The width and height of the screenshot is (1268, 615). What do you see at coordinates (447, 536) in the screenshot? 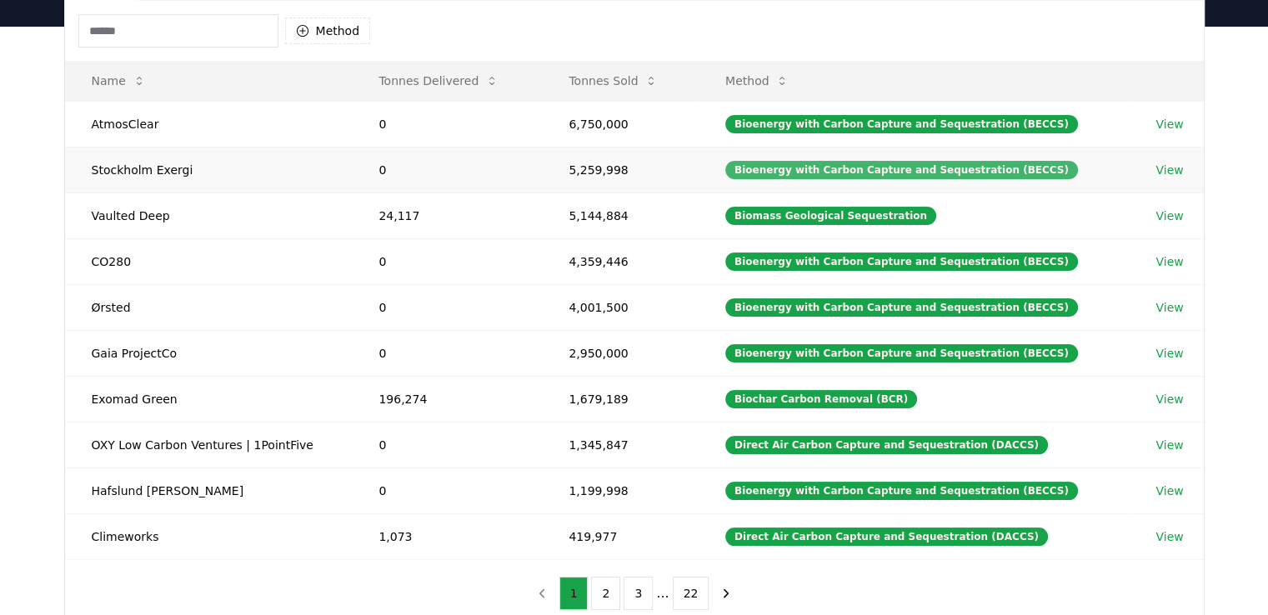
I see `td: 1,073` at bounding box center [447, 536].